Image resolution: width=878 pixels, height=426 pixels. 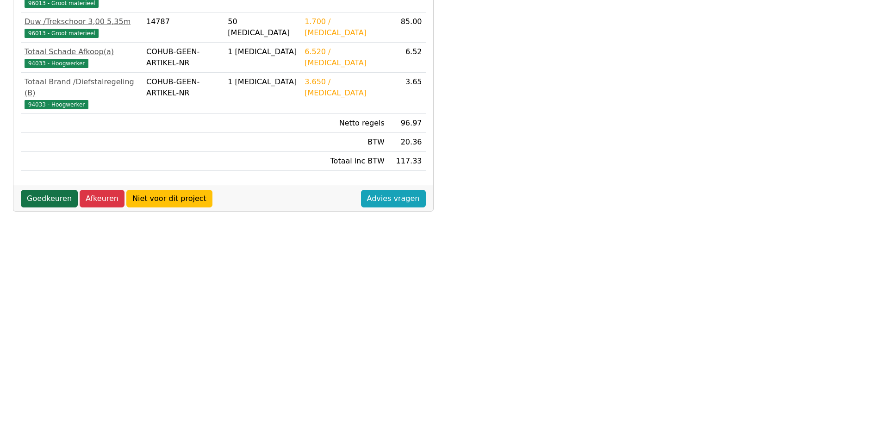 I want to click on td: BTW, so click(x=344, y=142).